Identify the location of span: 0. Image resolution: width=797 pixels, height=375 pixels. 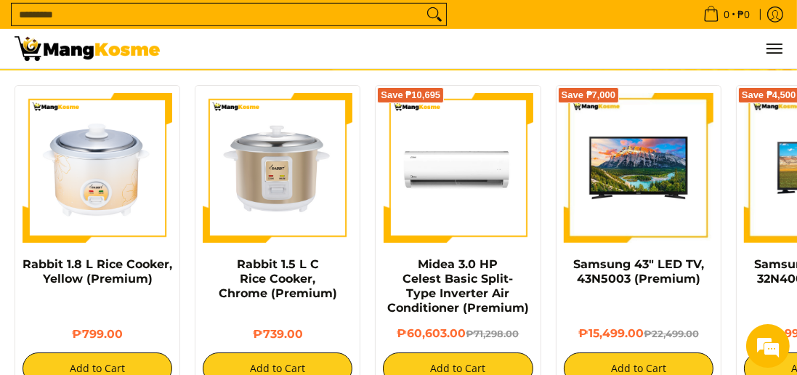
(726, 15).